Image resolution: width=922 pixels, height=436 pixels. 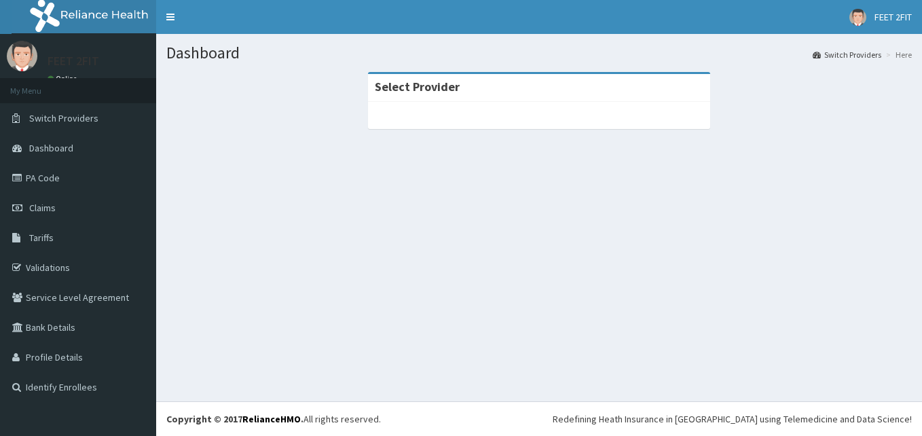 What do you see at coordinates (41, 238) in the screenshot?
I see `span: Tariffs` at bounding box center [41, 238].